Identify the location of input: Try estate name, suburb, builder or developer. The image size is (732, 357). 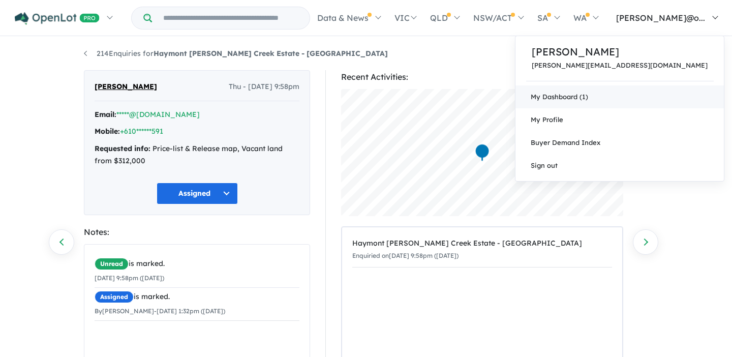
(231, 18).